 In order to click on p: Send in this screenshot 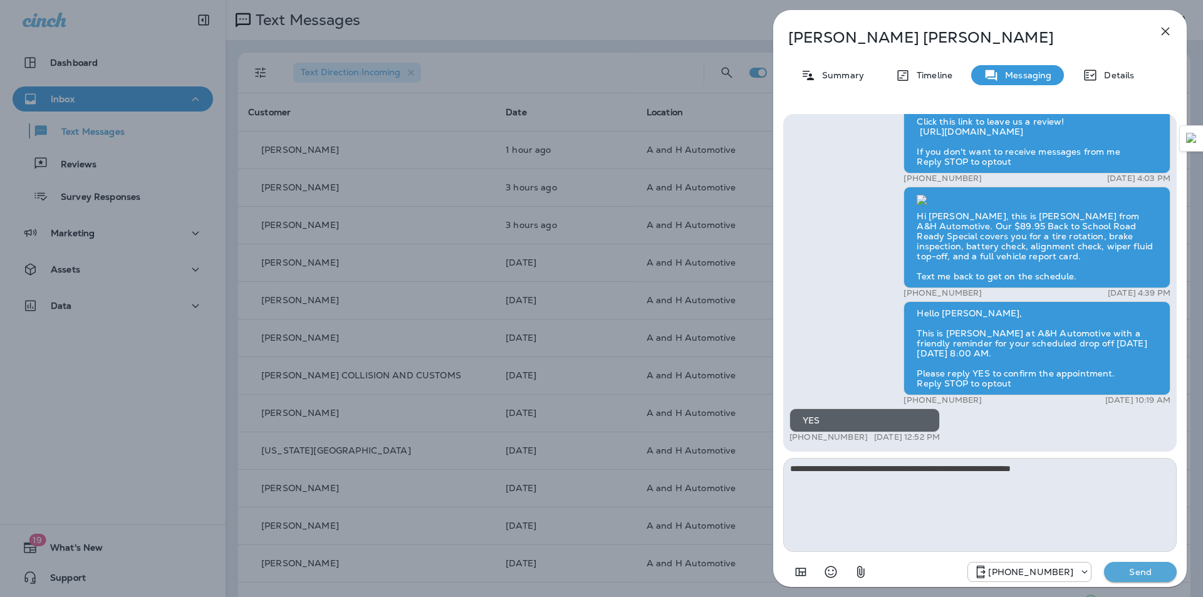, I will do `click(1141, 572)`.